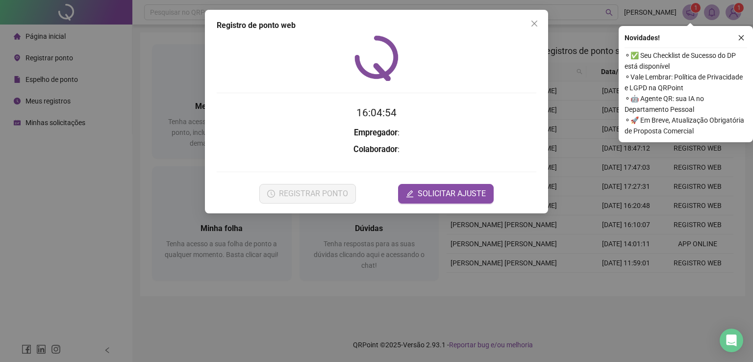 The image size is (753, 362). What do you see at coordinates (375, 132) in the screenshot?
I see `strong: Empregador` at bounding box center [375, 132].